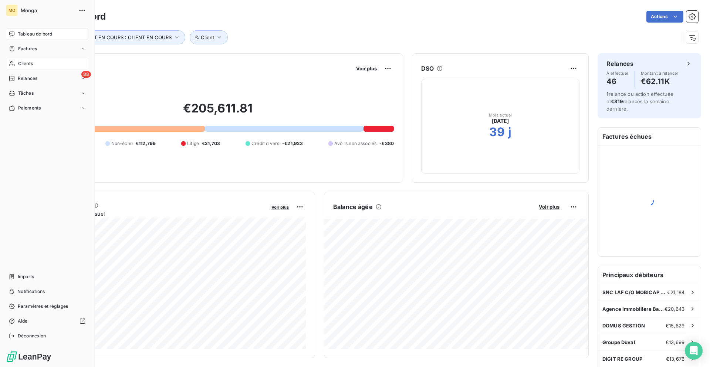 The image size is (710, 367). What do you see at coordinates (497, 132) in the screenshot?
I see `h2: 39` at bounding box center [497, 132].